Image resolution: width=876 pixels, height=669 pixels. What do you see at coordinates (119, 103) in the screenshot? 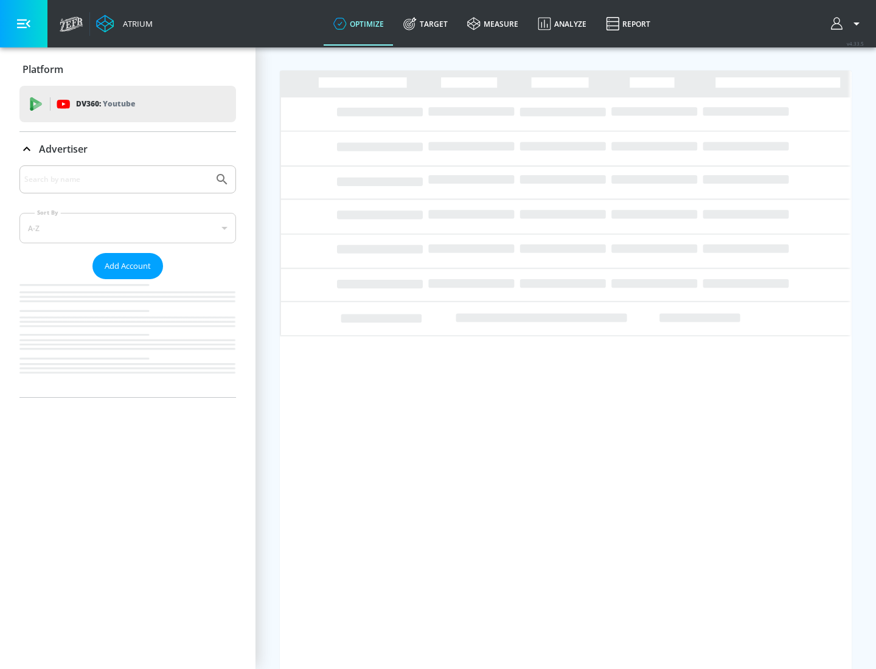
I see `p: Youtube` at bounding box center [119, 103].